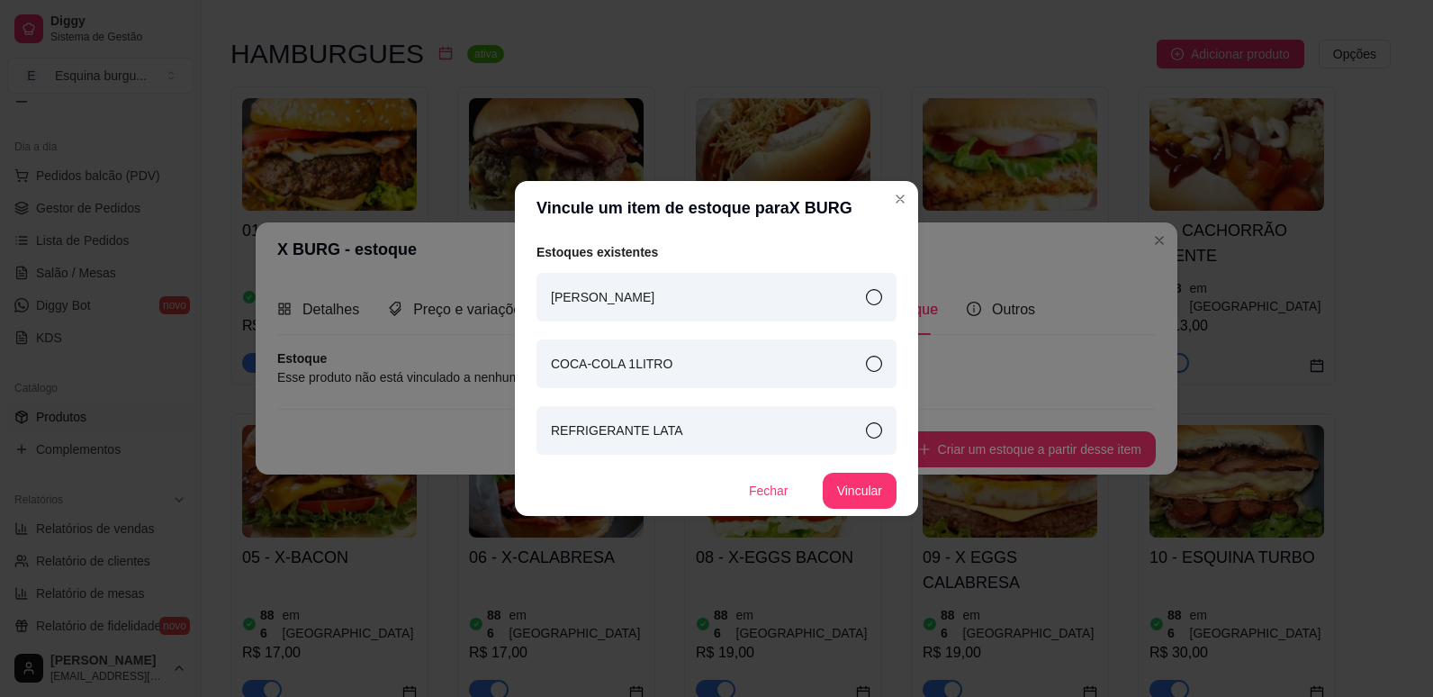 Image resolution: width=1433 pixels, height=697 pixels. I want to click on header: Vincule um item de estoque para X BURG, so click(717, 208).